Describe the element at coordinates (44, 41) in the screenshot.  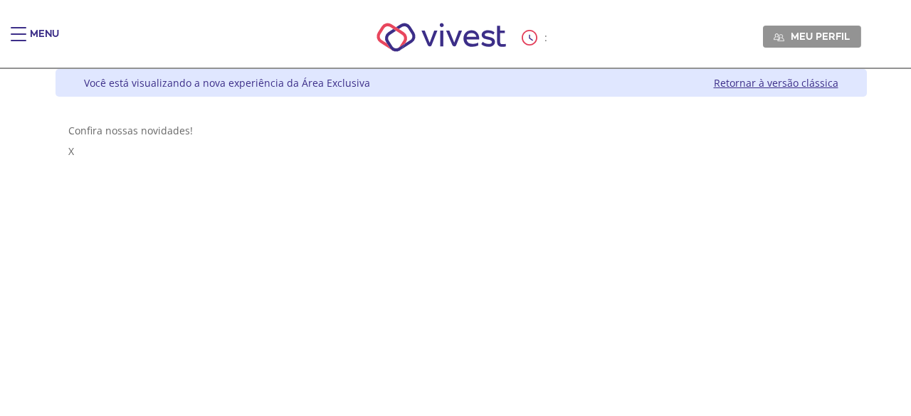
I see `div: Menu` at that location.